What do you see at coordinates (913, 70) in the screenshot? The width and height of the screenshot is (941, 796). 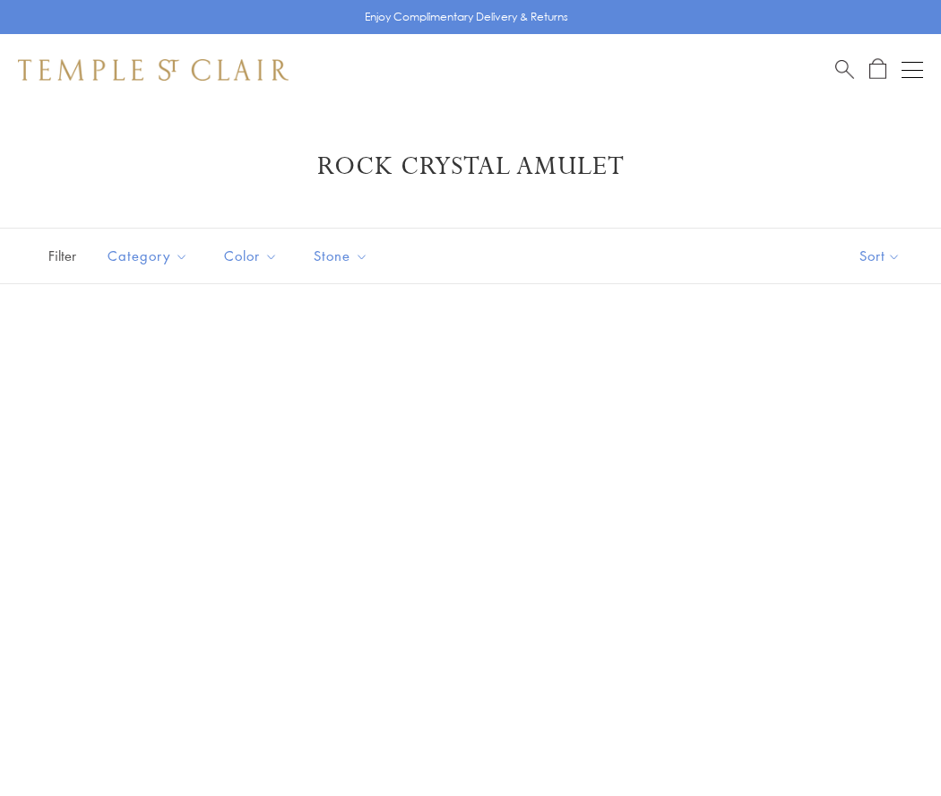 I see `button: Open navigation` at bounding box center [913, 70].